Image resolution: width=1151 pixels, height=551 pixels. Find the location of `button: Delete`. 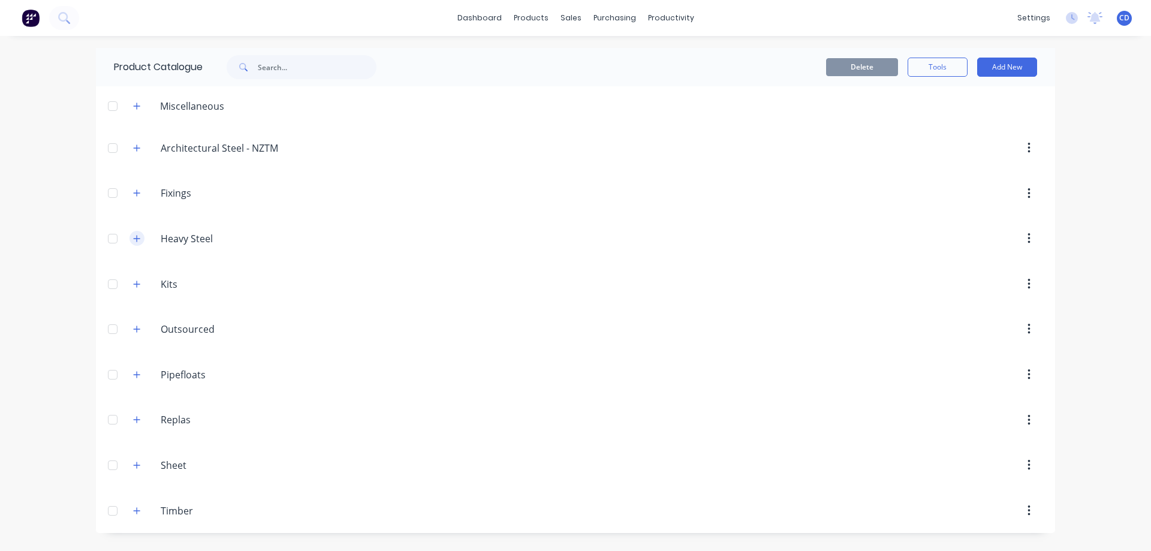

button: Delete is located at coordinates (862, 67).